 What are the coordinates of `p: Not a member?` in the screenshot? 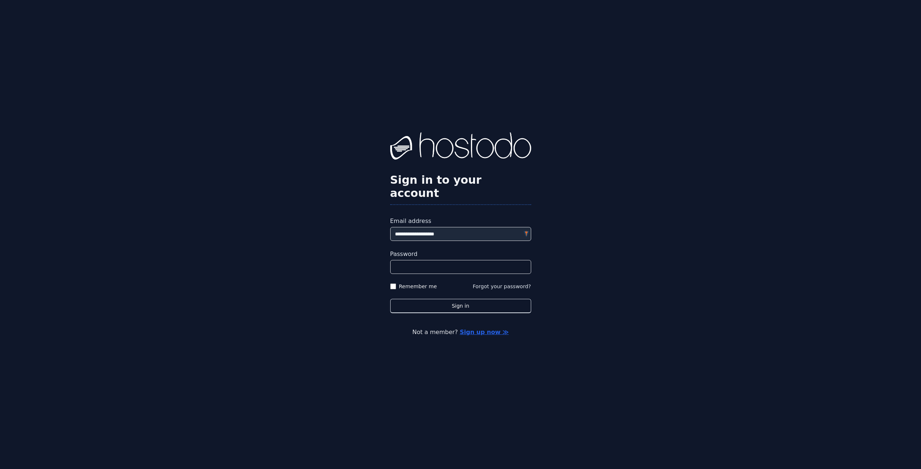 It's located at (460, 333).